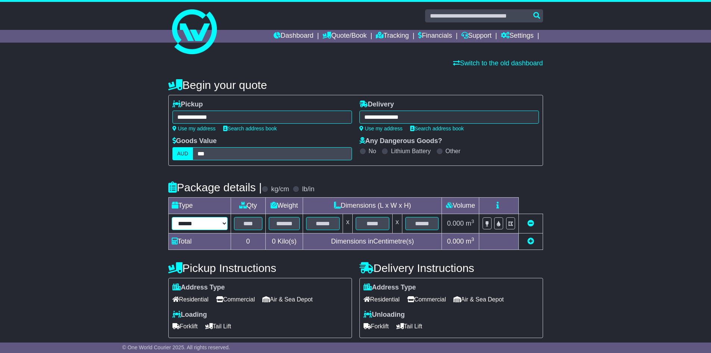 The width and height of the screenshot is (711, 353). I want to click on label: Lithium Battery, so click(411, 151).